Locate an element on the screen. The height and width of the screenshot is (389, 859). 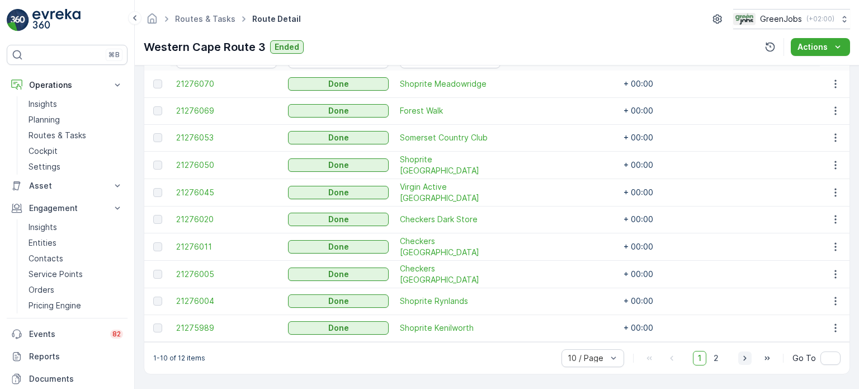
p: Orders is located at coordinates (41, 290).